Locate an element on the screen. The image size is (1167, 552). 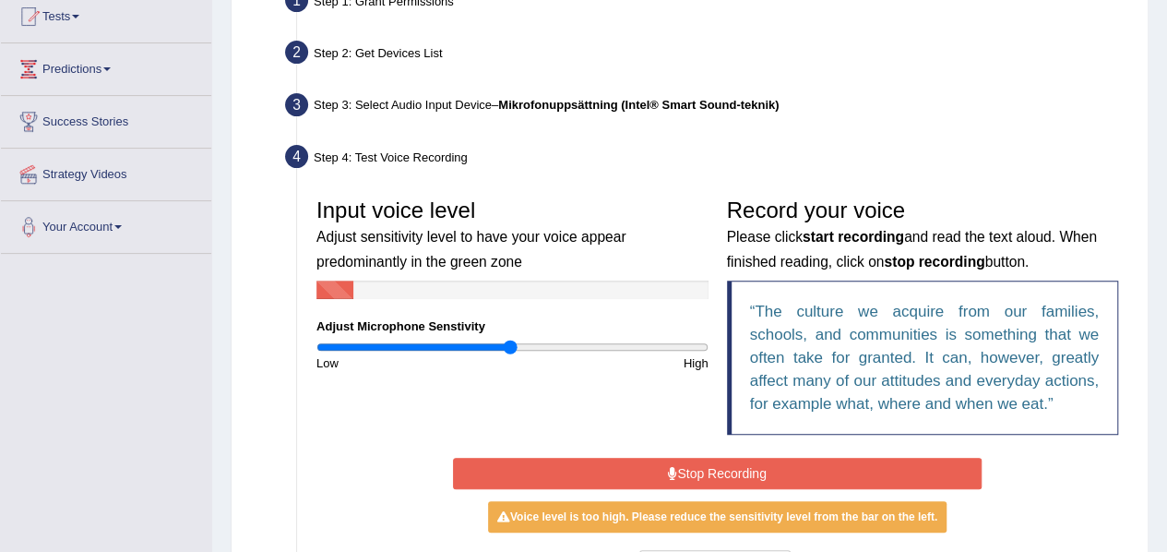
small: Adjust sensitivity level to have your voice appear predominantly in the green zone is located at coordinates (471, 248).